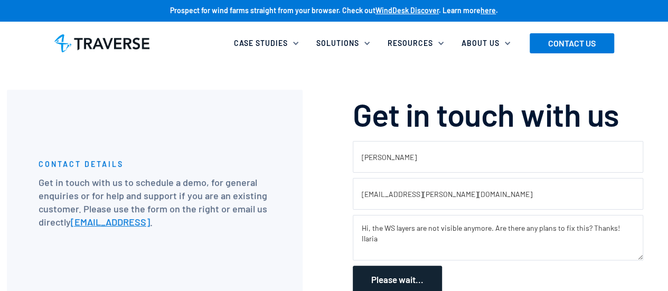 The height and width of the screenshot is (291, 668). I want to click on h1: Get in touch with us, so click(486, 114).